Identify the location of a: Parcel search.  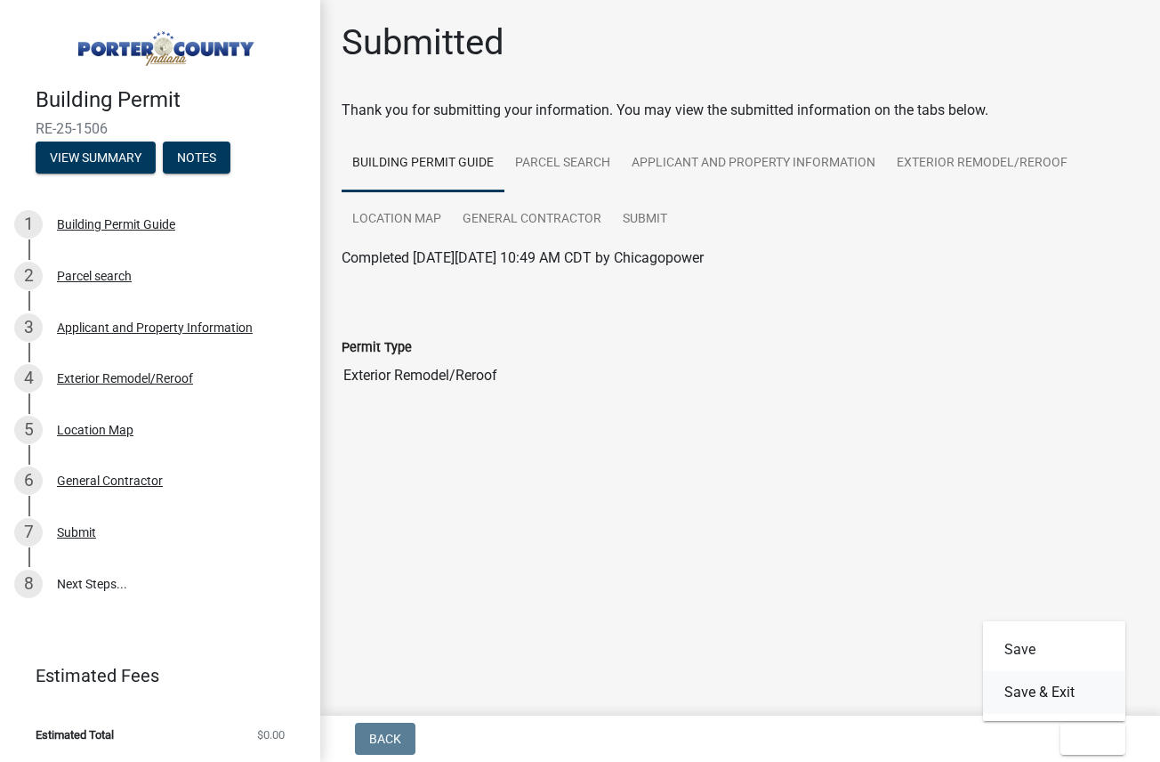
(562, 164).